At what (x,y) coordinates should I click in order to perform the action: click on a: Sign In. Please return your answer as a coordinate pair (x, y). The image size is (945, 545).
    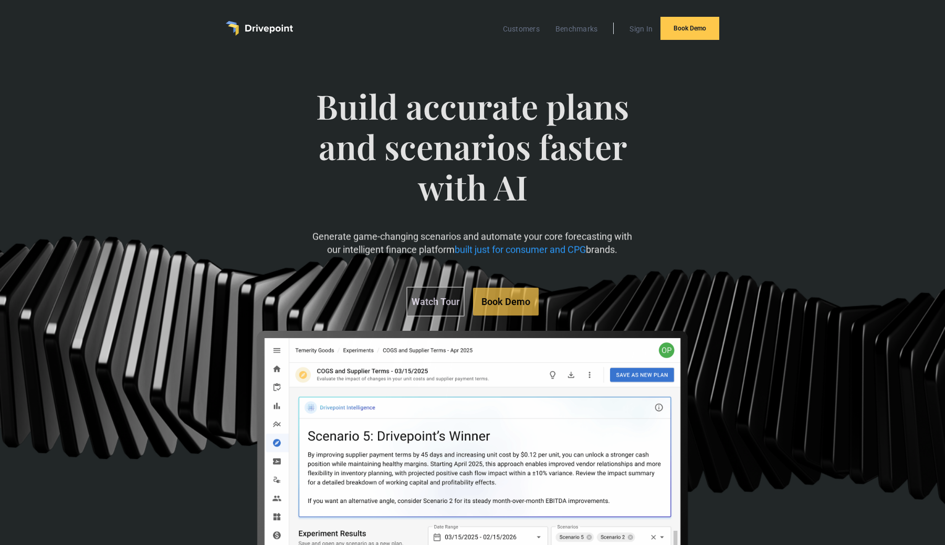
    Looking at the image, I should click on (641, 29).